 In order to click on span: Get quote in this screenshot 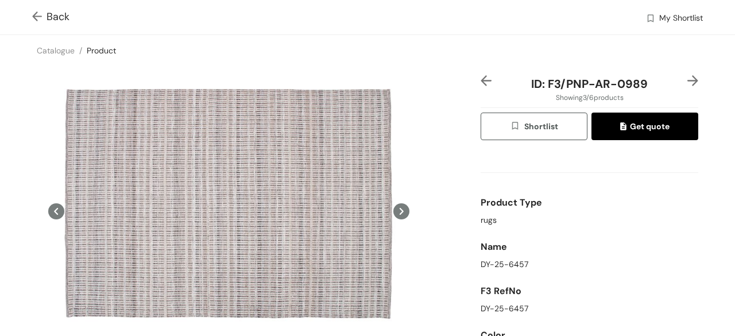, I will do `click(645, 126)`.